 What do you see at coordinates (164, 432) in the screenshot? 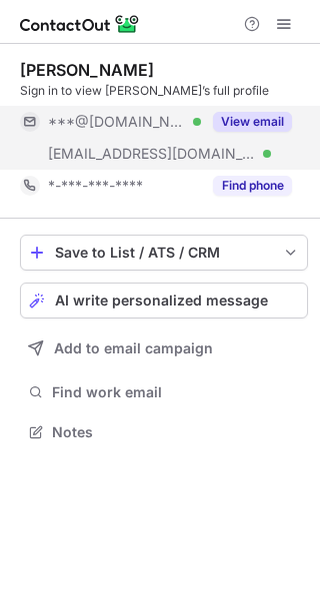
I see `button: Notes` at bounding box center [164, 432].